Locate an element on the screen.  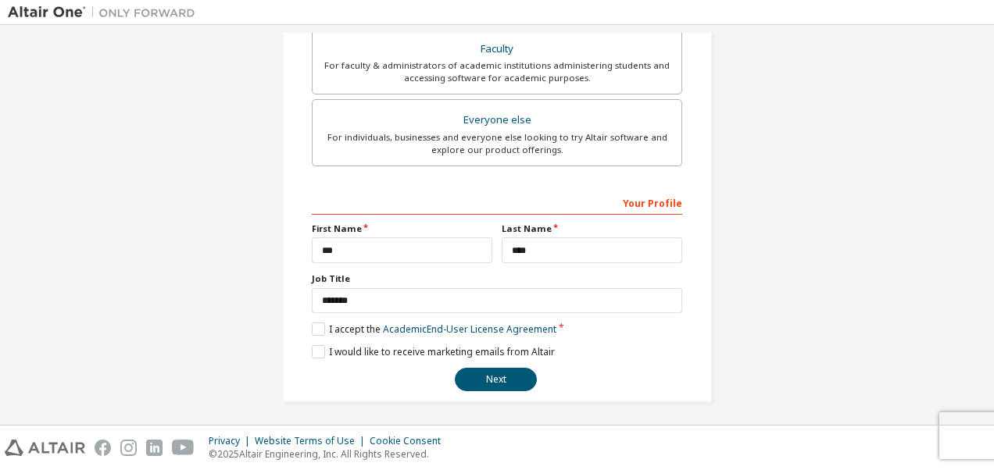
label: First Name is located at coordinates (402, 229).